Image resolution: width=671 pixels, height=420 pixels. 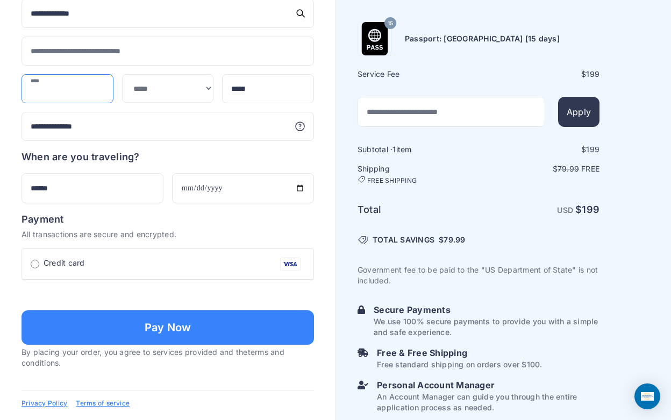 What do you see at coordinates (417, 210) in the screenshot?
I see `h6: Total` at bounding box center [417, 210].